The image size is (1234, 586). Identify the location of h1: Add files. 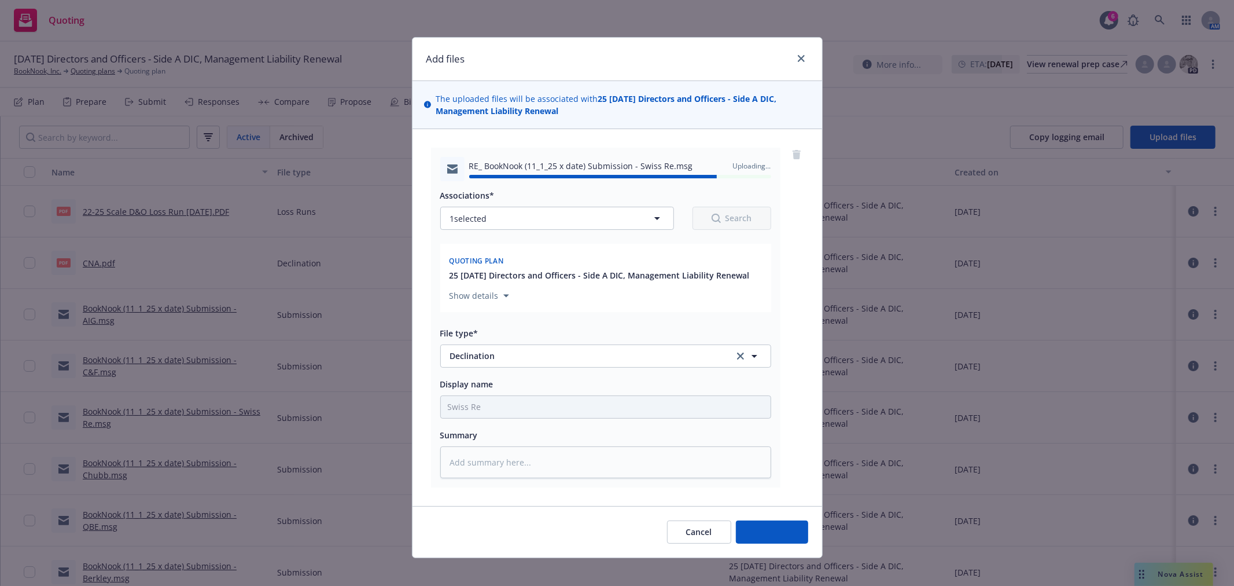
(446, 59).